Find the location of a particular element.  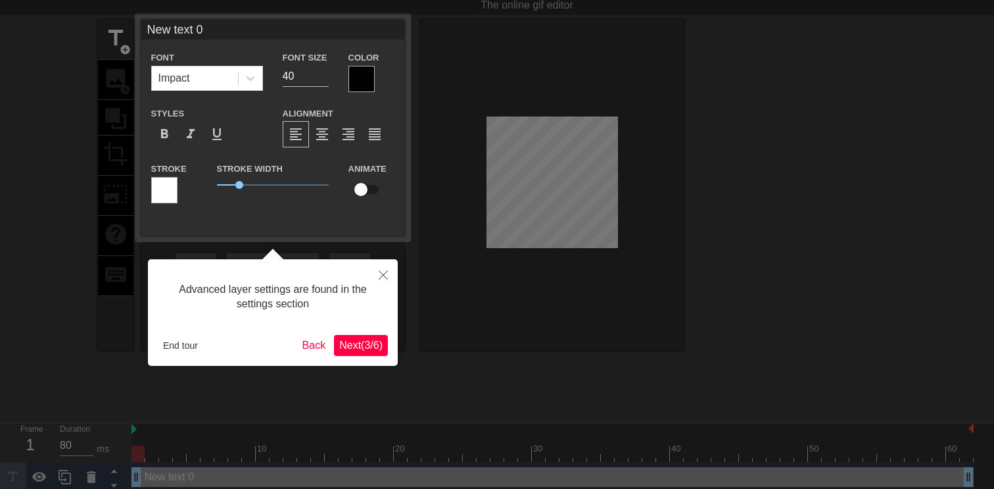

button: Close is located at coordinates (383, 274).